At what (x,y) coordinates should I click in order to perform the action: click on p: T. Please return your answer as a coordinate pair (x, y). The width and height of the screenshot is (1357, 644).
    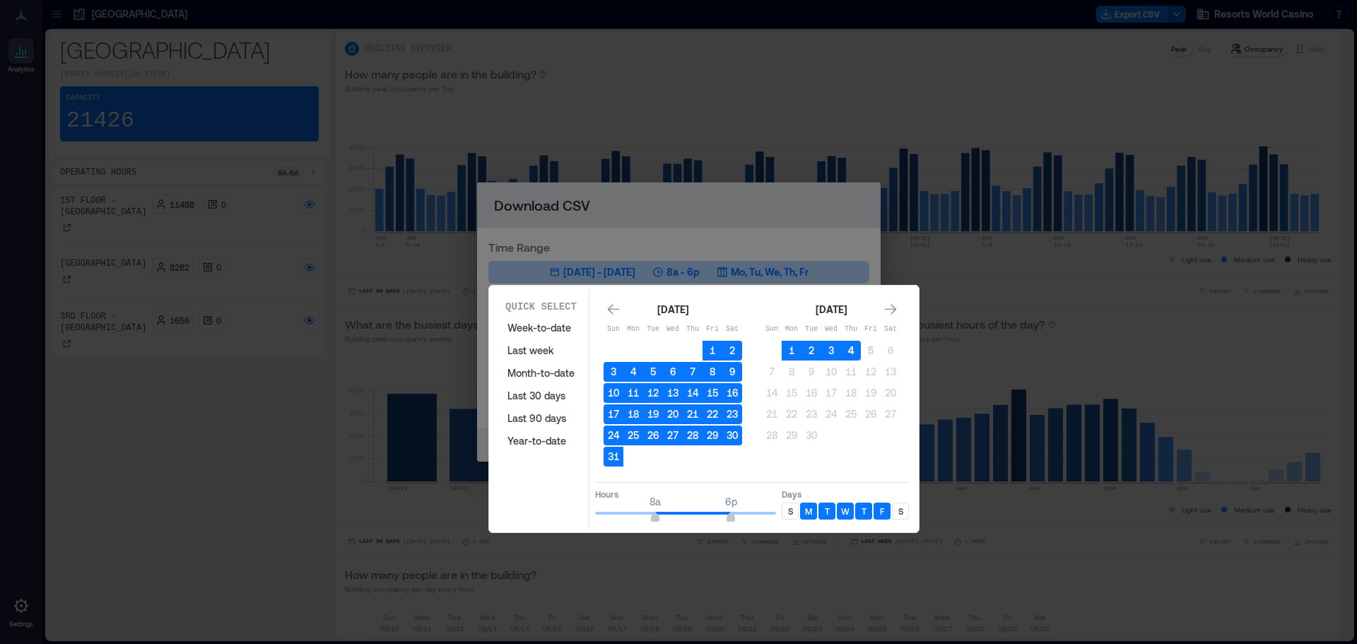
    Looking at the image, I should click on (864, 511).